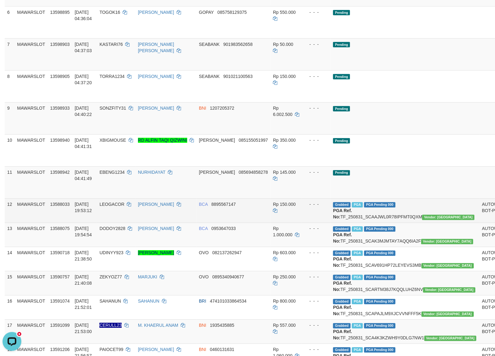 The height and width of the screenshot is (356, 495). What do you see at coordinates (110, 301) in the screenshot?
I see `span: SAHANUN` at bounding box center [110, 301].